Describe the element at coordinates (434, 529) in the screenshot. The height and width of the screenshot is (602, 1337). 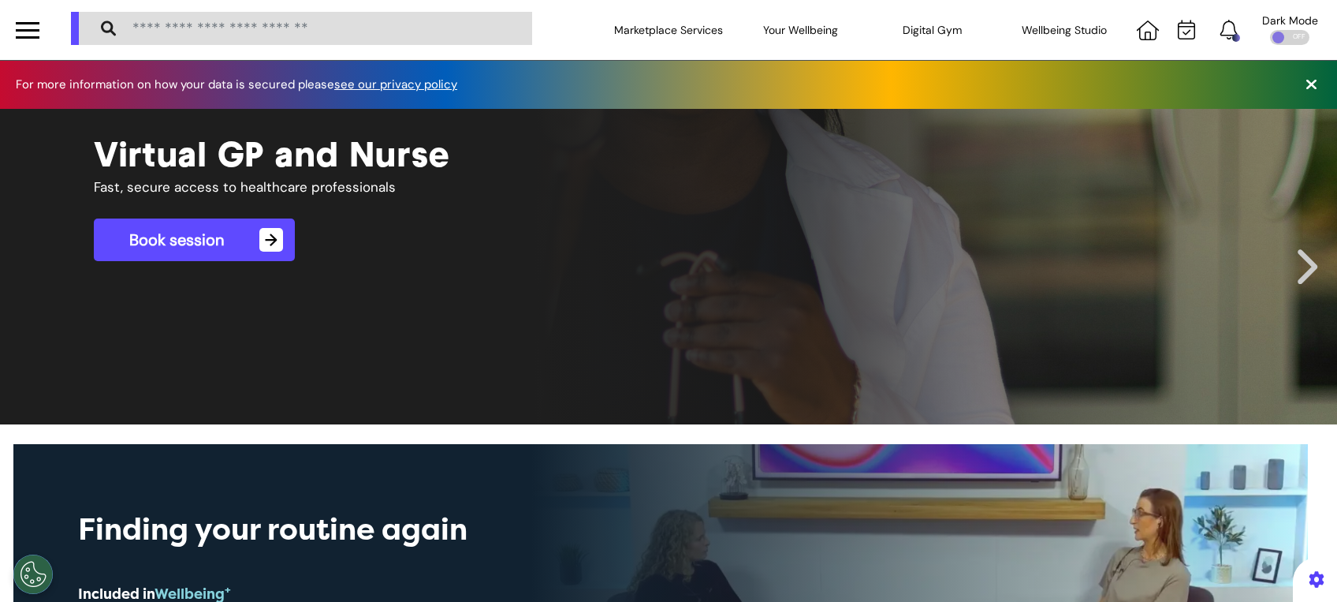
I see `div: Finding your routine again` at that location.